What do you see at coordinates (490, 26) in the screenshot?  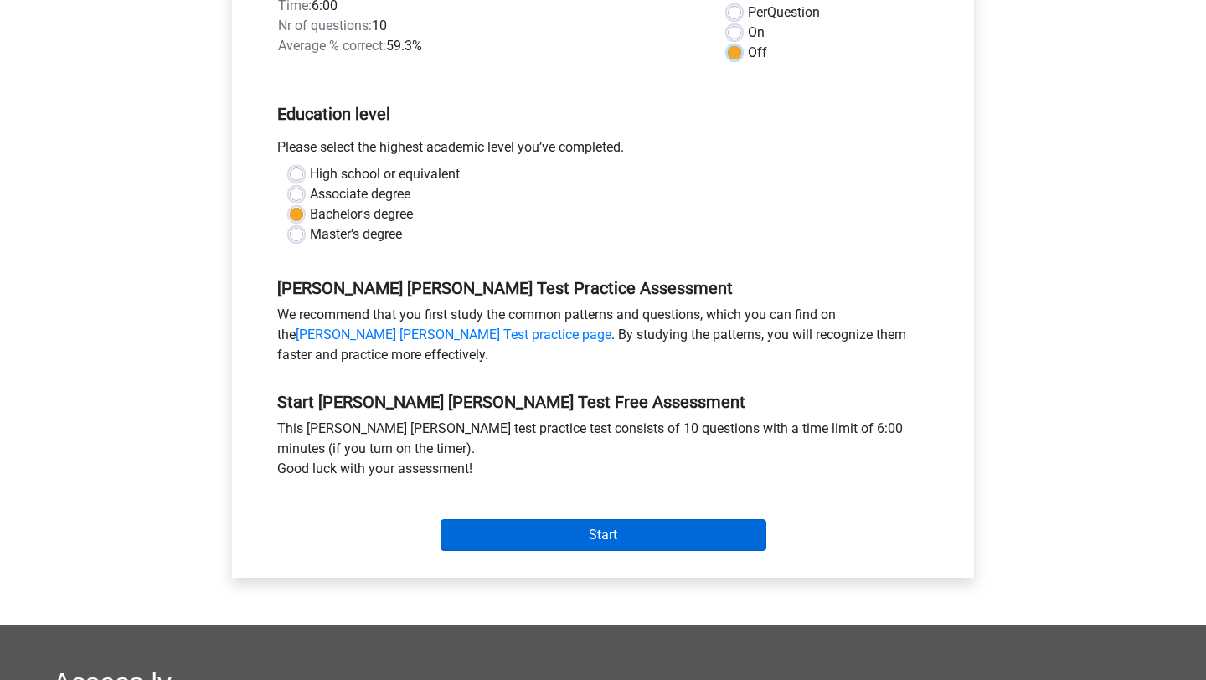 I see `div: 10` at bounding box center [490, 26].